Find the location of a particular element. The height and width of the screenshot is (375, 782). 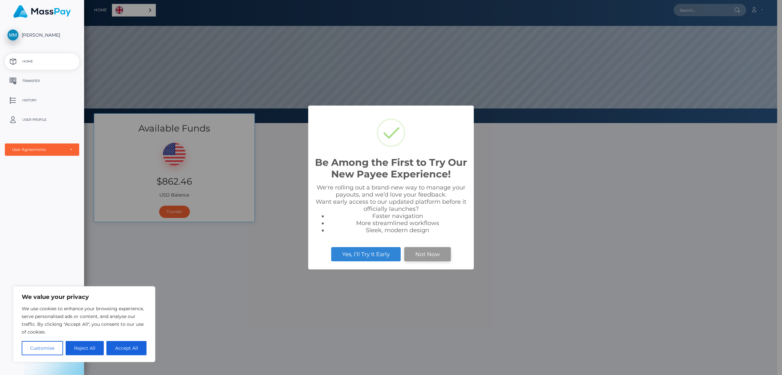

h2: Be Among the First to Try Our New Payee Experience! is located at coordinates (391, 168).